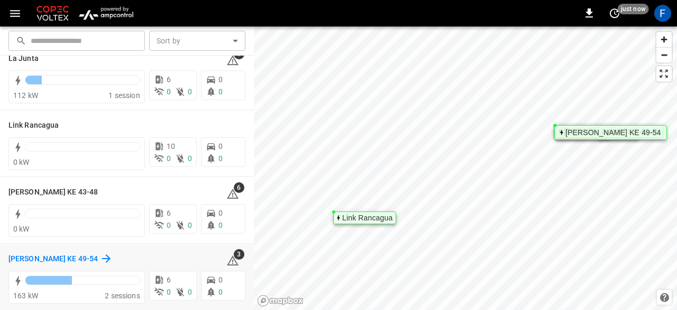 The height and width of the screenshot is (310, 677). I want to click on h6: Loza Colon KE 49-54, so click(53, 259).